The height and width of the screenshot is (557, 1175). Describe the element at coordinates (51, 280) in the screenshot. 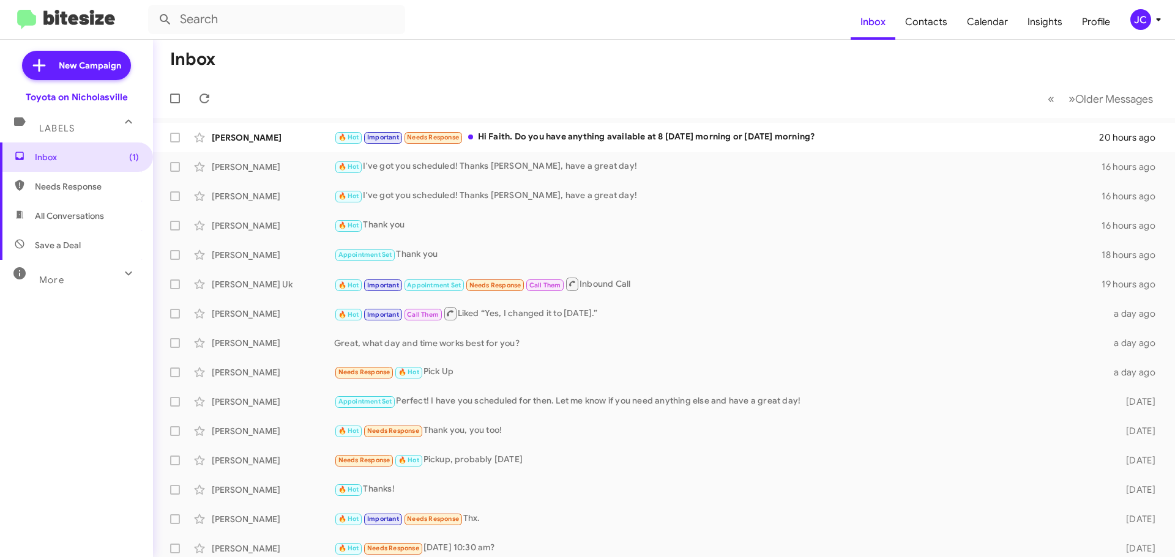

I see `span: More` at that location.